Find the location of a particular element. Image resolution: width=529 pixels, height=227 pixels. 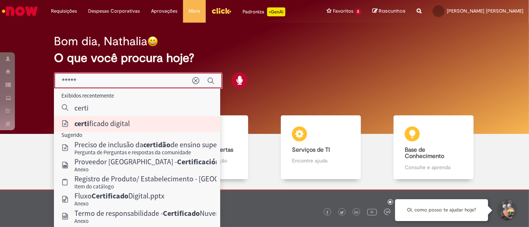

span: 2 is located at coordinates (358, 12).